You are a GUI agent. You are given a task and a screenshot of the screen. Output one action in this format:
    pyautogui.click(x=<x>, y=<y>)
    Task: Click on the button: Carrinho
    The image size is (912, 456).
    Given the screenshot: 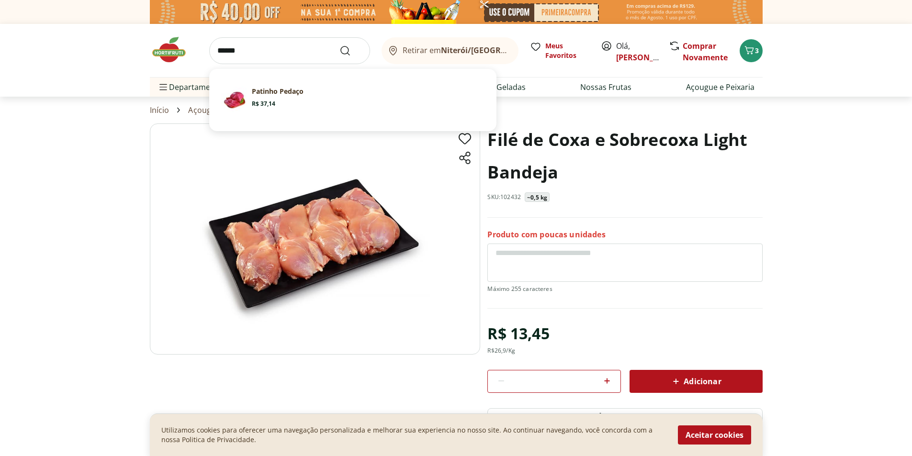 What is the action you would take?
    pyautogui.click(x=751, y=51)
    